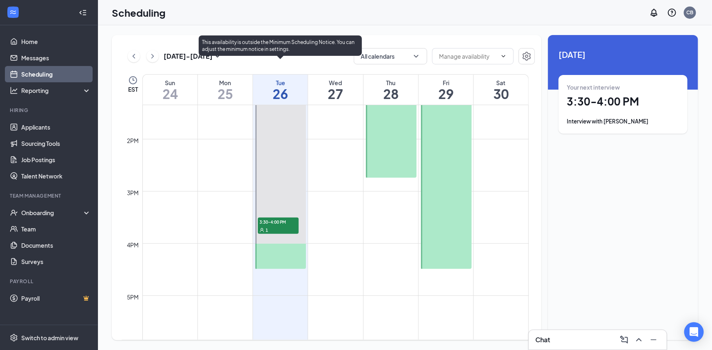 Image resolution: width=712 pixels, height=350 pixels. What do you see at coordinates (56, 176) in the screenshot?
I see `a: Talent Network` at bounding box center [56, 176].